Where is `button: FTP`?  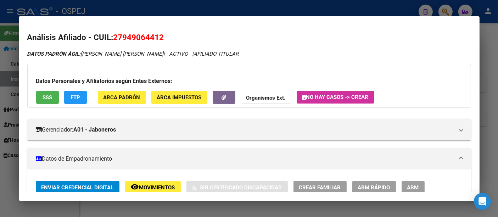 button: FTP is located at coordinates (76, 97).